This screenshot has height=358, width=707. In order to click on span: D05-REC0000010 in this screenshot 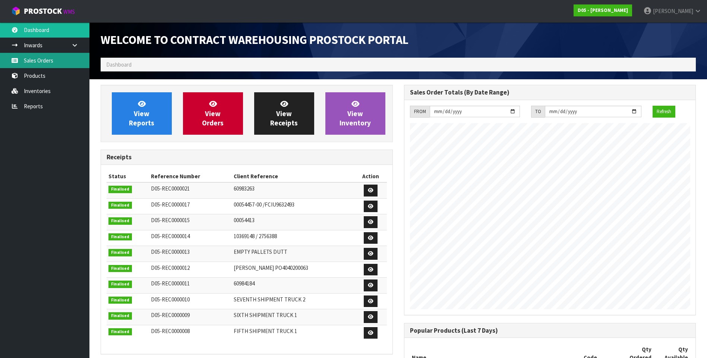, I will do `click(170, 300)`.